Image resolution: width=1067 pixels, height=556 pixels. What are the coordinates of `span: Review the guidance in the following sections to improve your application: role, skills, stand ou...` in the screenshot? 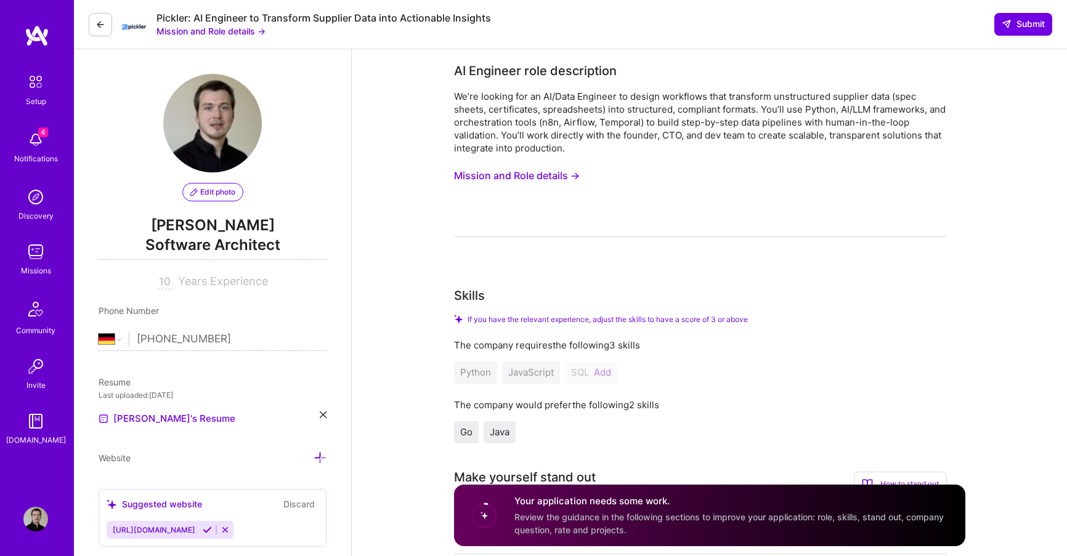 It's located at (729, 524).